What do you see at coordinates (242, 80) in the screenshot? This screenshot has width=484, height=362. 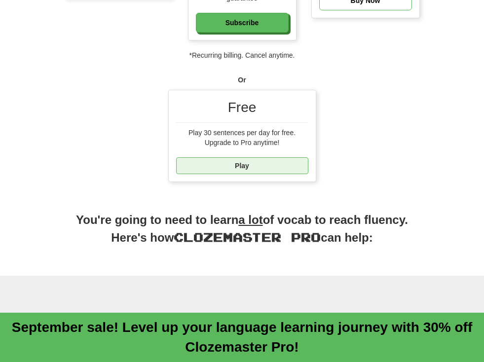 I see `strong: Or` at bounding box center [242, 80].